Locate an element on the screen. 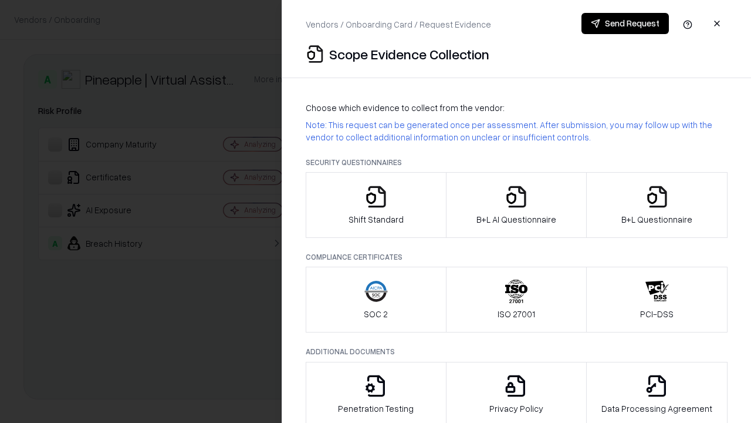 Image resolution: width=751 pixels, height=423 pixels. button: Send Request is located at coordinates (625, 23).